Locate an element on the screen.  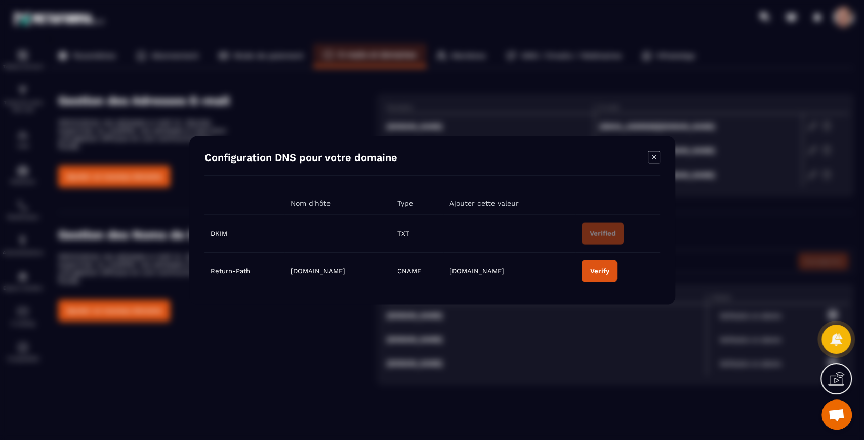
h4: Configuration DNS pour votre domaine is located at coordinates (301, 158).